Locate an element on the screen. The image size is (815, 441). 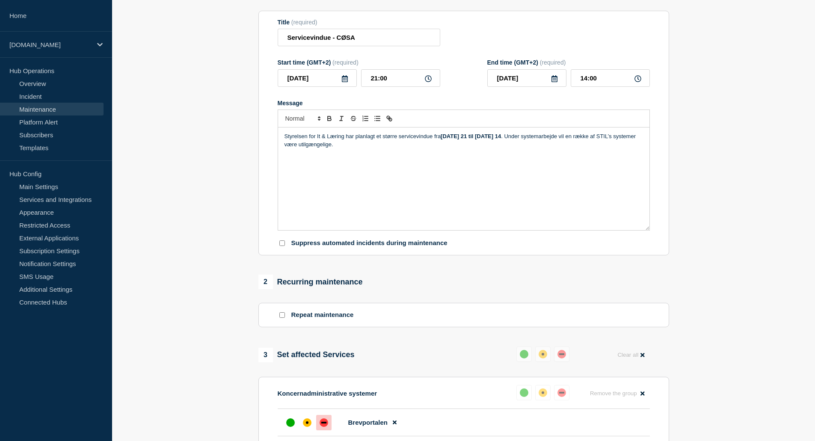
div: Start time (GMT+2) is located at coordinates (359, 62).